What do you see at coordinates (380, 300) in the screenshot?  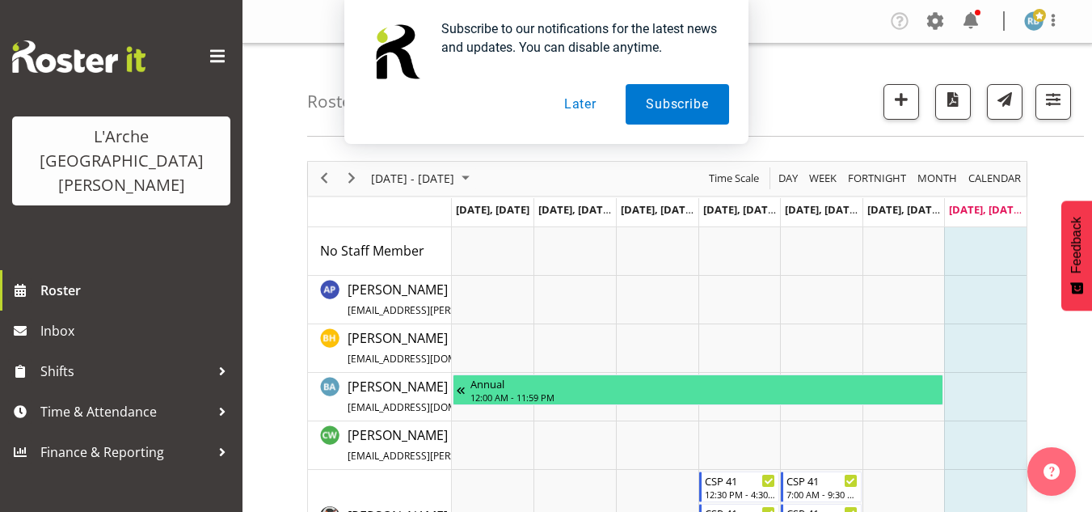 I see `td: Ayamita Paul resource` at bounding box center [380, 300].